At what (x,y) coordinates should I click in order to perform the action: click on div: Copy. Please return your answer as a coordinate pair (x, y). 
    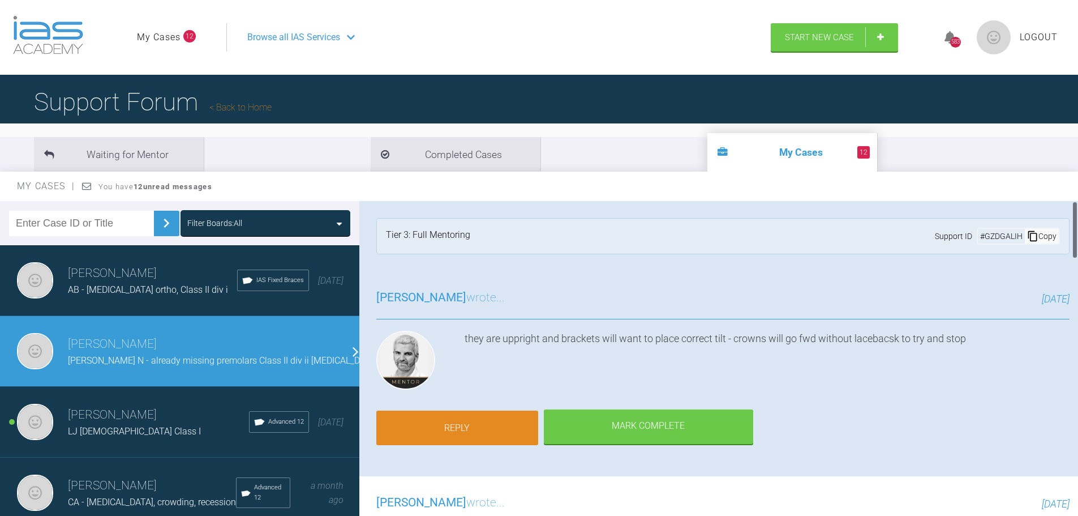
    Looking at the image, I should click on (1042, 236).